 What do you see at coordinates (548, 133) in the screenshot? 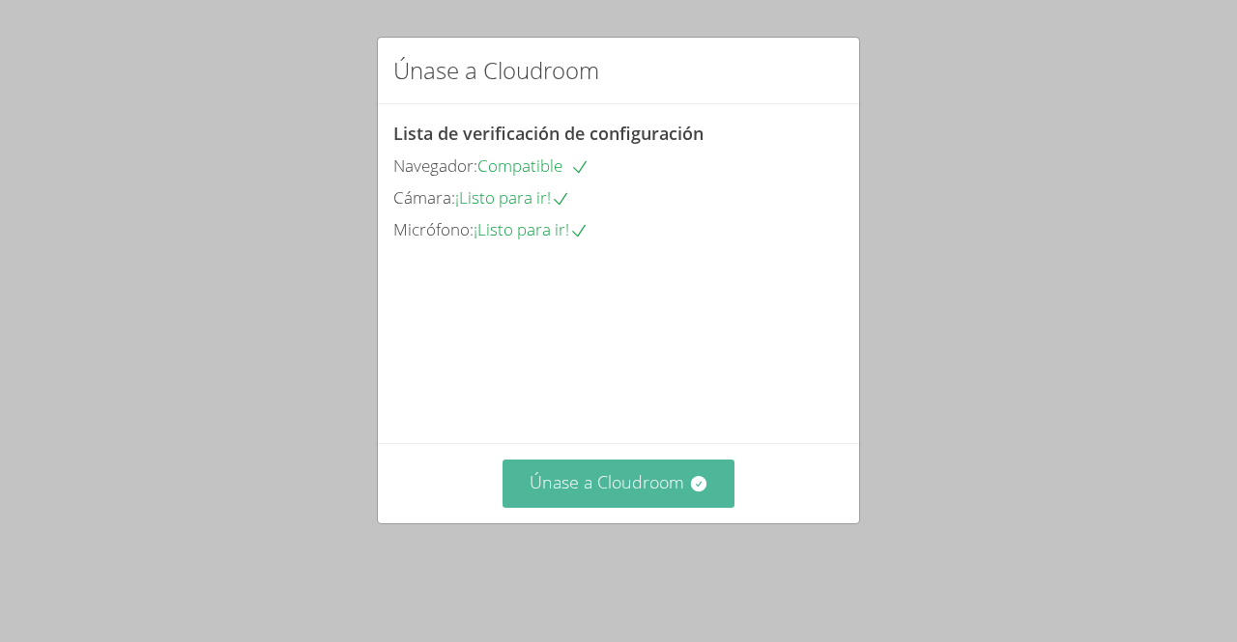
I see `font: Lista de verificación de configuración` at bounding box center [548, 133].